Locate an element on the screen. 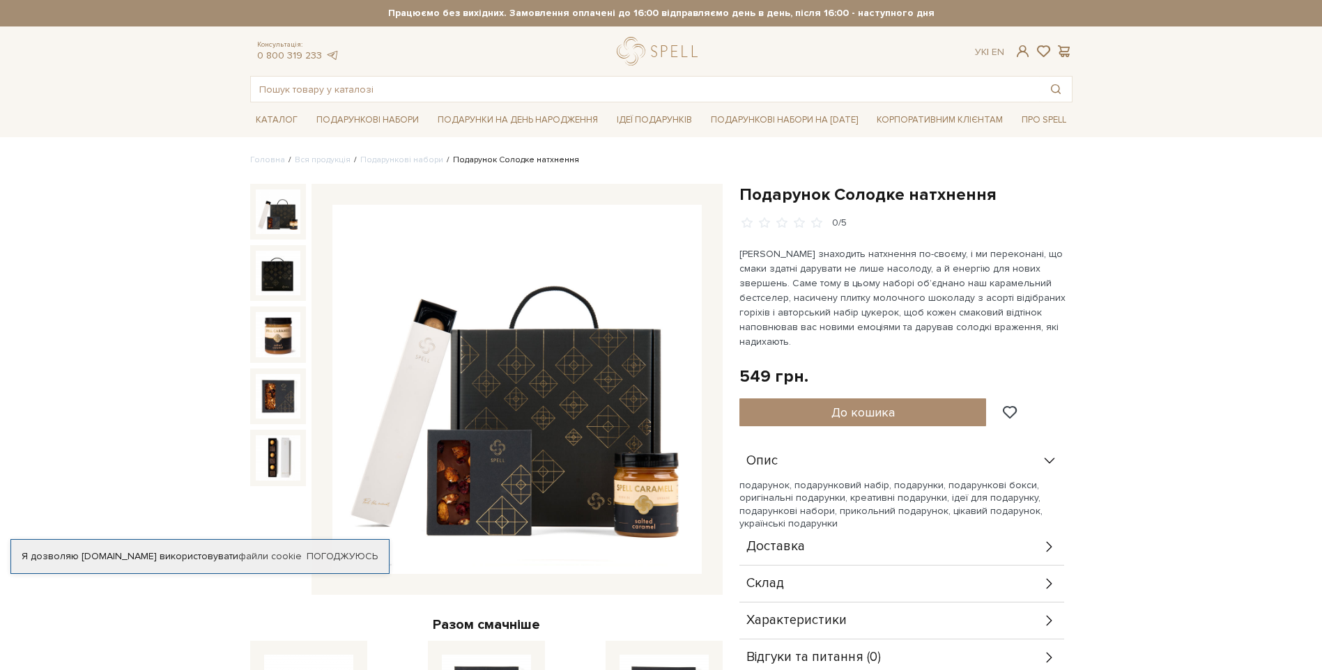 This screenshot has height=670, width=1322. a: logo is located at coordinates (660, 51).